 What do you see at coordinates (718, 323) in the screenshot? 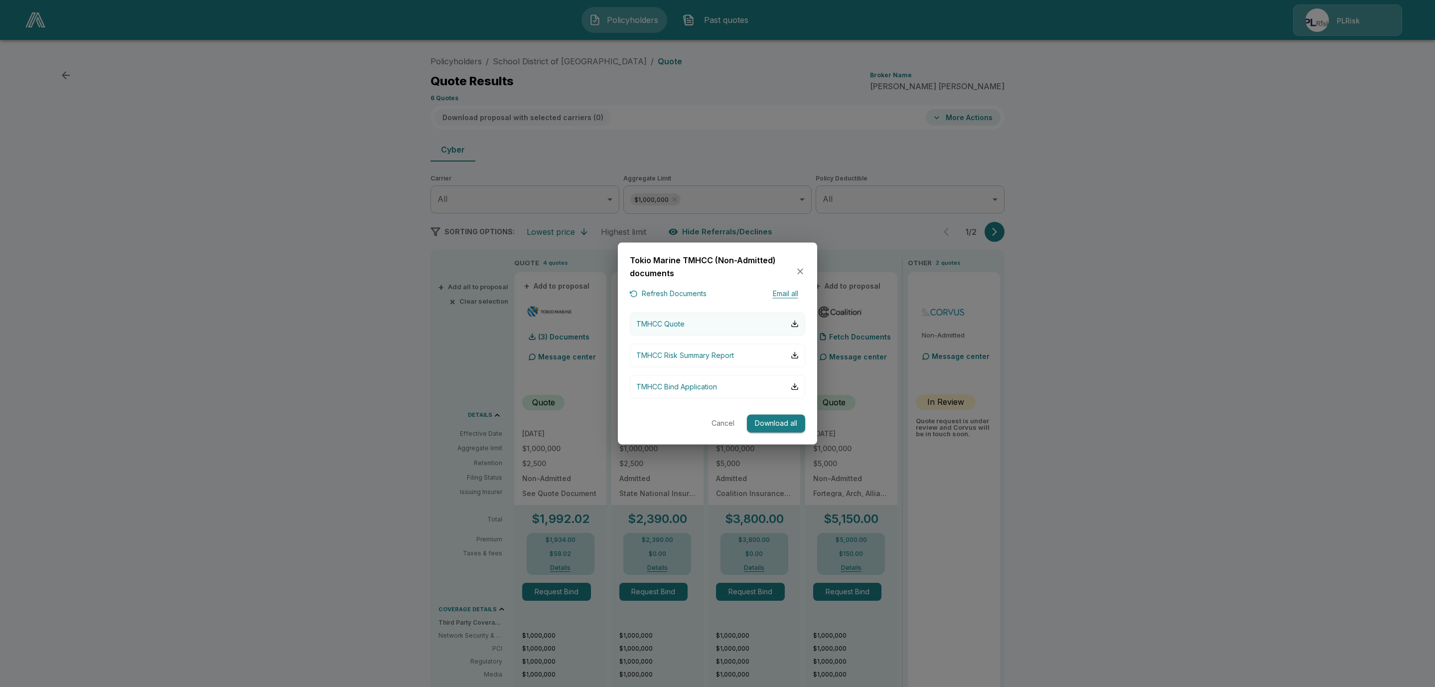
I see `button: TMHCC Quote` at bounding box center [718, 323].